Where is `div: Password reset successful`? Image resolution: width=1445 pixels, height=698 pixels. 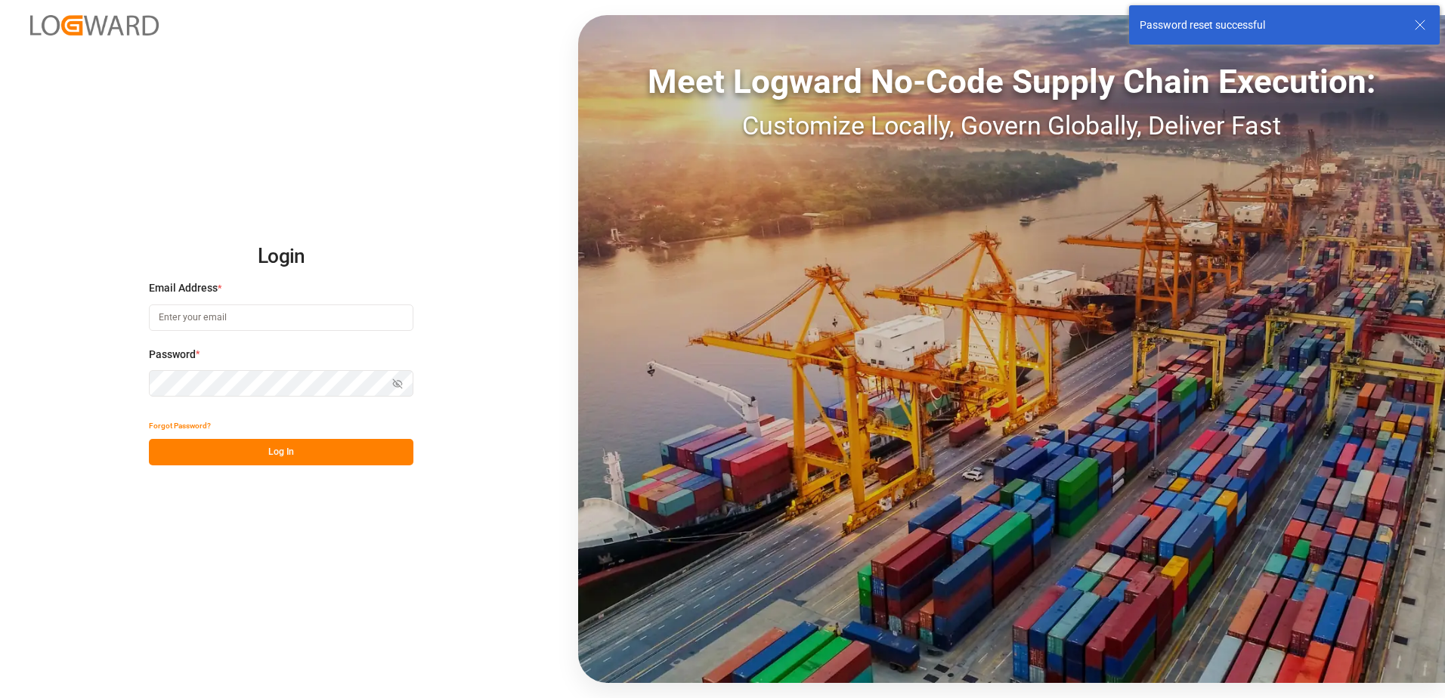 div: Password reset successful is located at coordinates (1270, 25).